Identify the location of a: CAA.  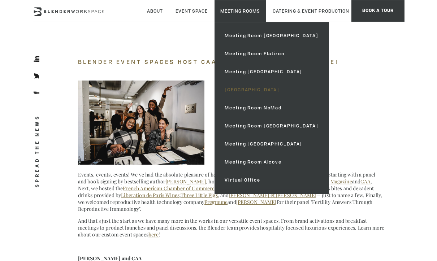
(365, 181).